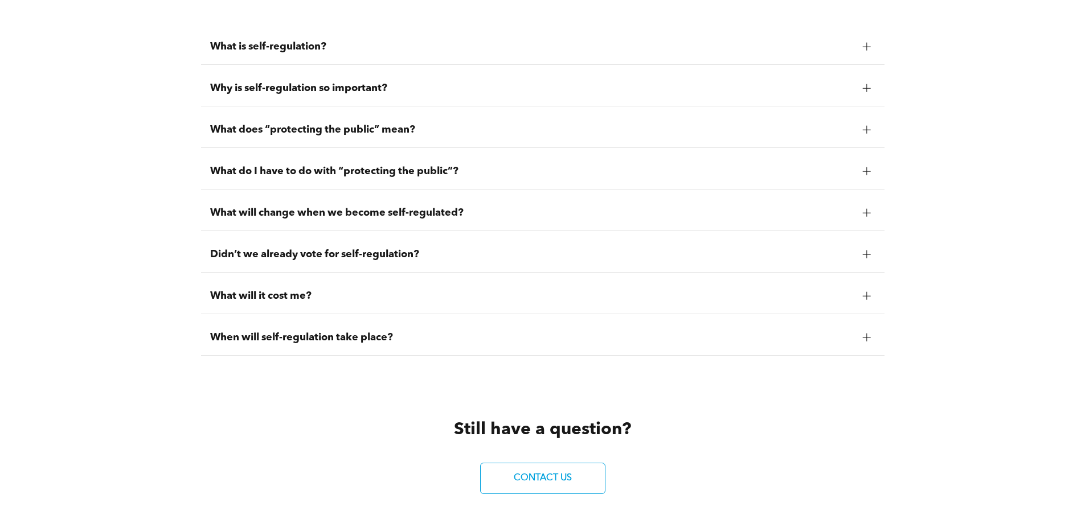  I want to click on span: Didn’t we already vote for self-regulation?, so click(532, 255).